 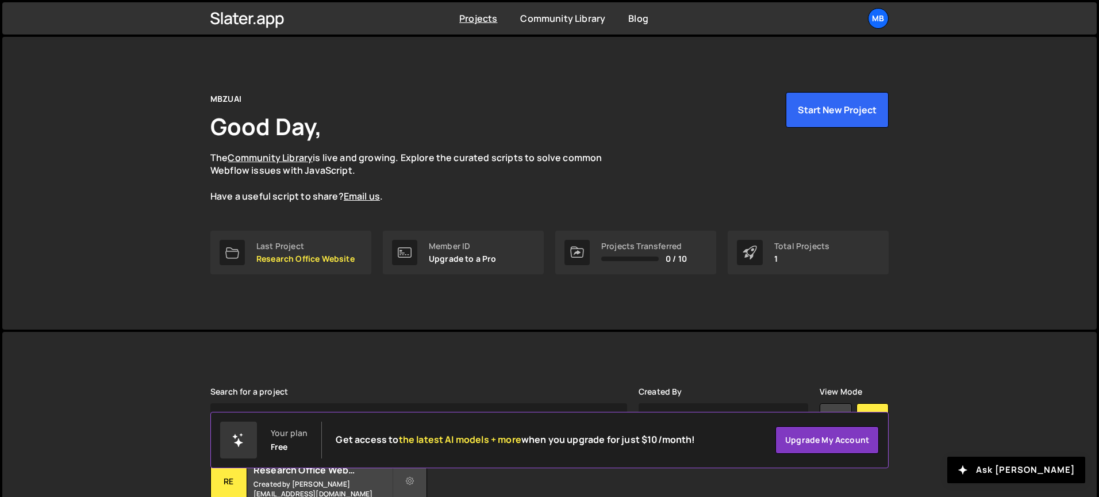 What do you see at coordinates (661, 392) in the screenshot?
I see `label: Created By` at bounding box center [661, 392].